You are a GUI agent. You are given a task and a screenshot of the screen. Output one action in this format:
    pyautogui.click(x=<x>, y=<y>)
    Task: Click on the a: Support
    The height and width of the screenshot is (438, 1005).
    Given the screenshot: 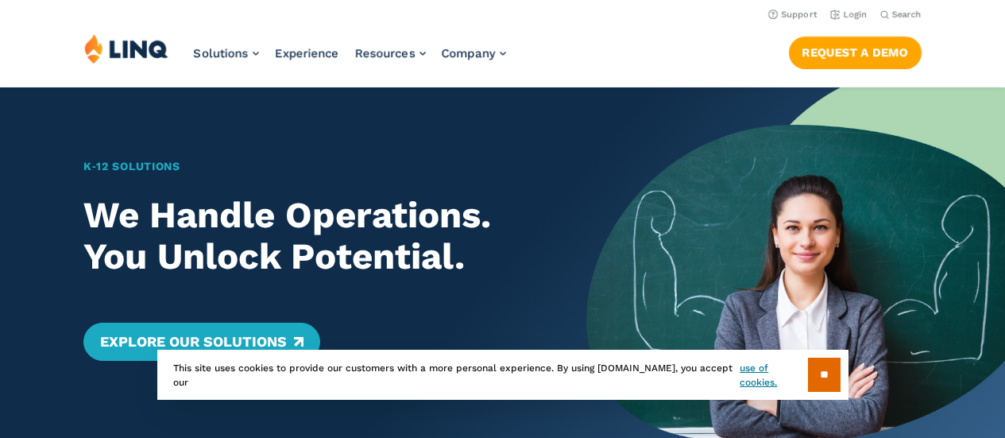 What is the action you would take?
    pyautogui.click(x=793, y=14)
    